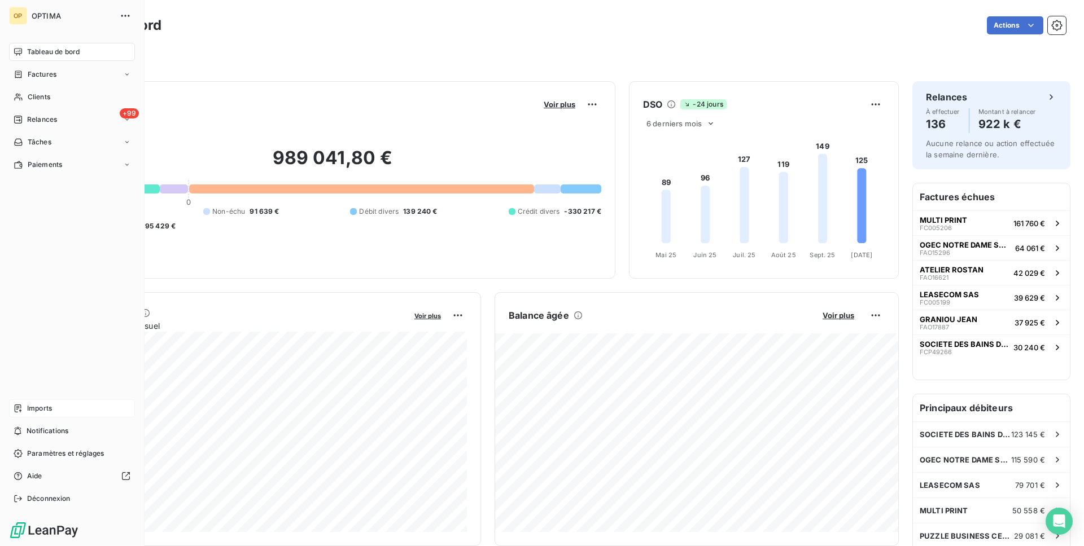 Image resolution: width=1084 pixels, height=546 pixels. Describe the element at coordinates (991, 273) in the screenshot. I see `button: ATELIER ROSTANFAO1662142 029 €` at that location.